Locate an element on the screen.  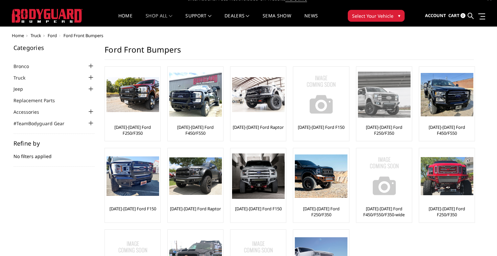
a: Accessories is located at coordinates (30, 112).